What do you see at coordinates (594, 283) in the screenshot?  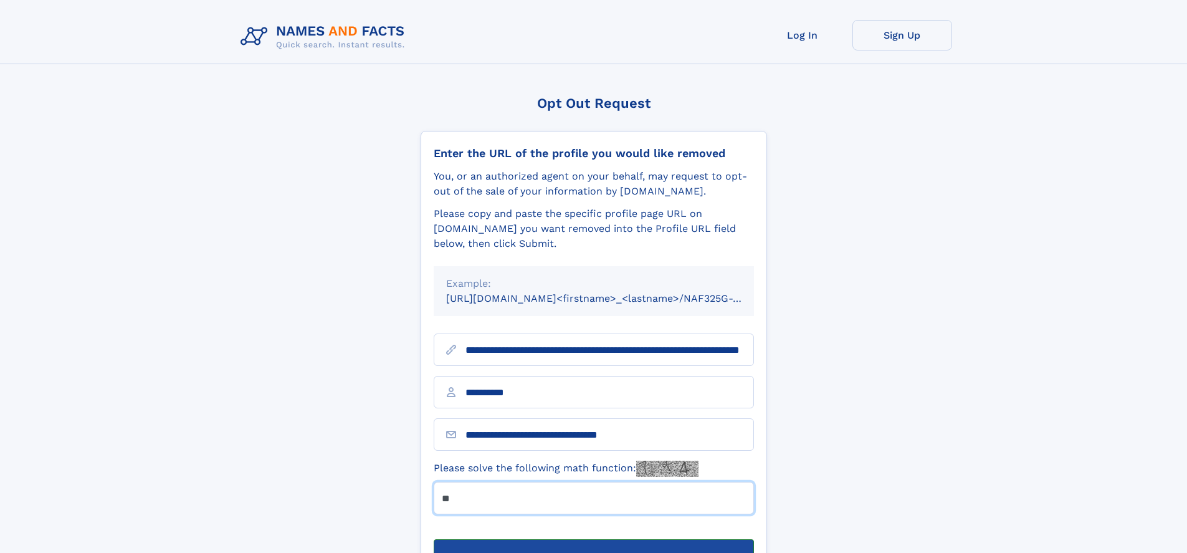 I see `div: Example:` at bounding box center [594, 283].